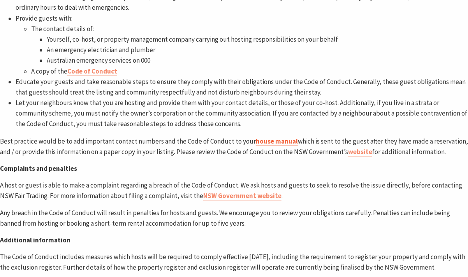 The height and width of the screenshot is (277, 468). Describe the element at coordinates (250, 71) in the screenshot. I see `li: A copy of the` at that location.